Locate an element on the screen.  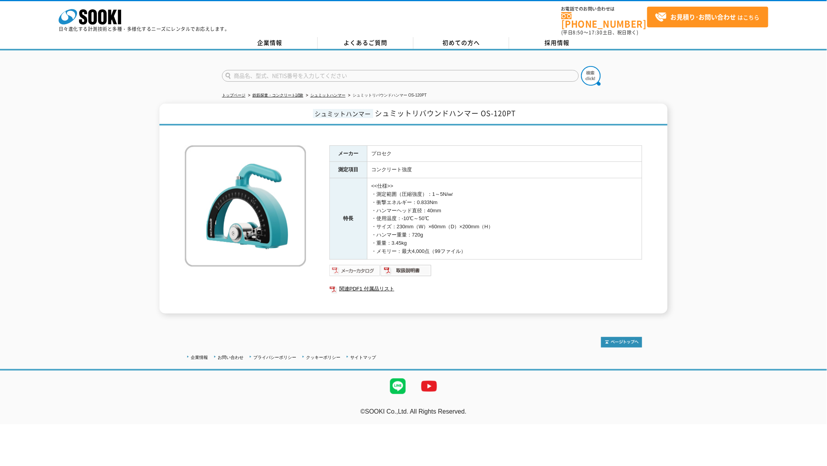
strong: お見積り･お問い合わせ is located at coordinates (703, 17).